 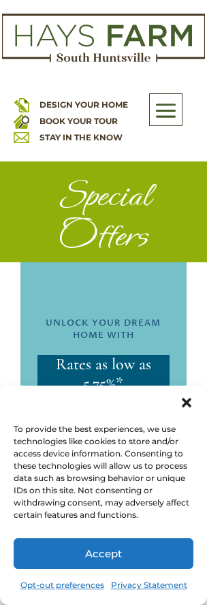 What do you see at coordinates (78, 121) in the screenshot?
I see `a: BOOK YOUR TOUR` at bounding box center [78, 121].